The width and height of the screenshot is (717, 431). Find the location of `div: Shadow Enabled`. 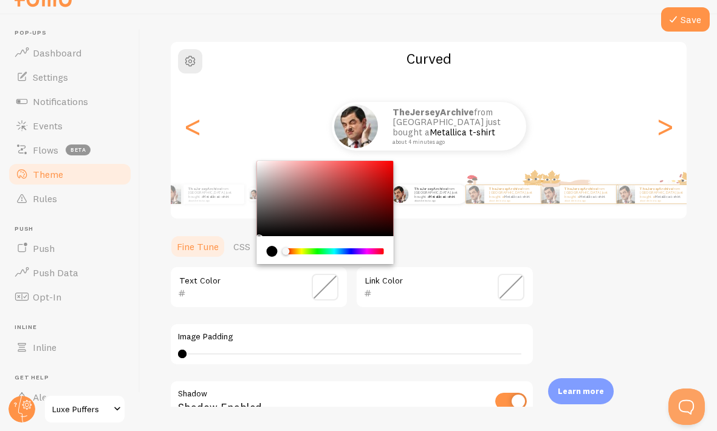

div: Shadow Enabled is located at coordinates (352, 402).